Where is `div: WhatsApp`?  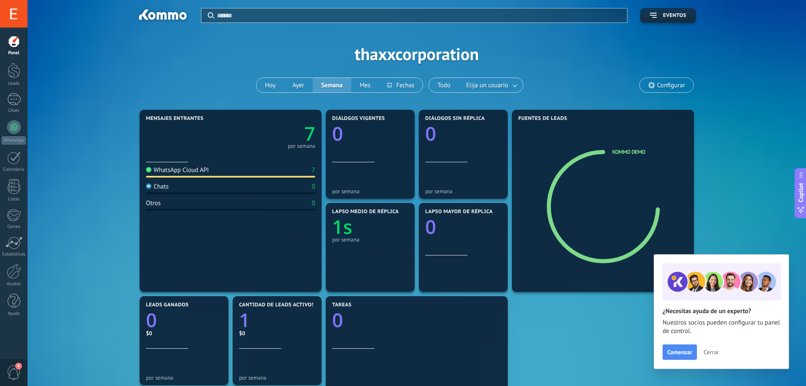 div: WhatsApp is located at coordinates (14, 140).